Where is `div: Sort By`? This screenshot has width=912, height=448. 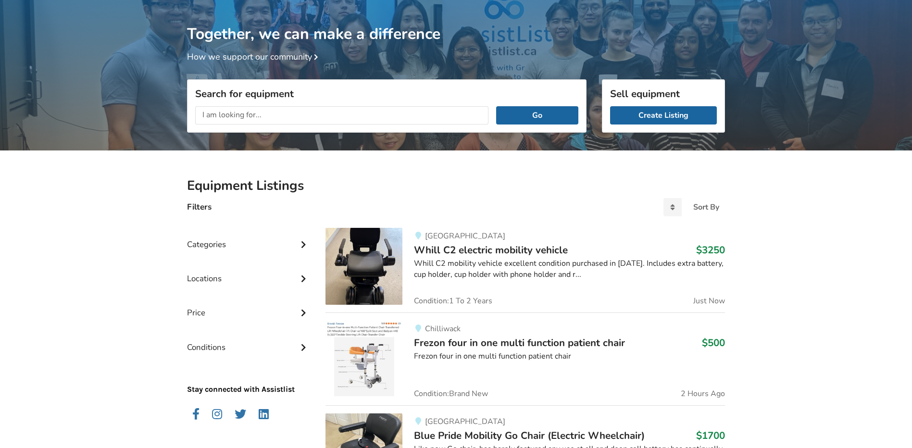 div: Sort By is located at coordinates (706, 207).